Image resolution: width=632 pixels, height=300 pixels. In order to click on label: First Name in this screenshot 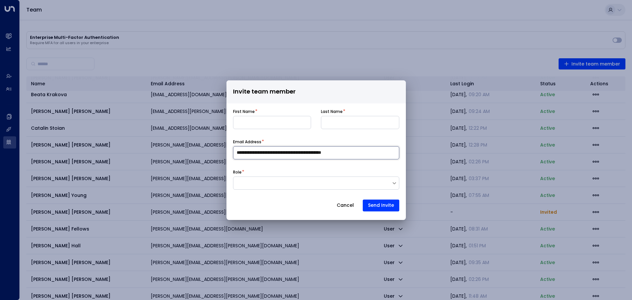, I will do `click(244, 112)`.